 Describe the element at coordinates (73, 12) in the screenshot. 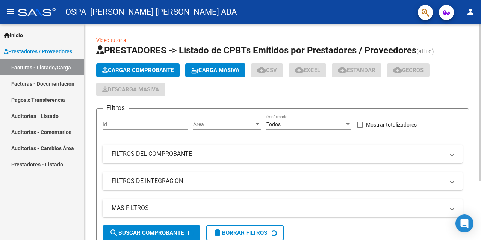

I see `span: - OSPA` at that location.